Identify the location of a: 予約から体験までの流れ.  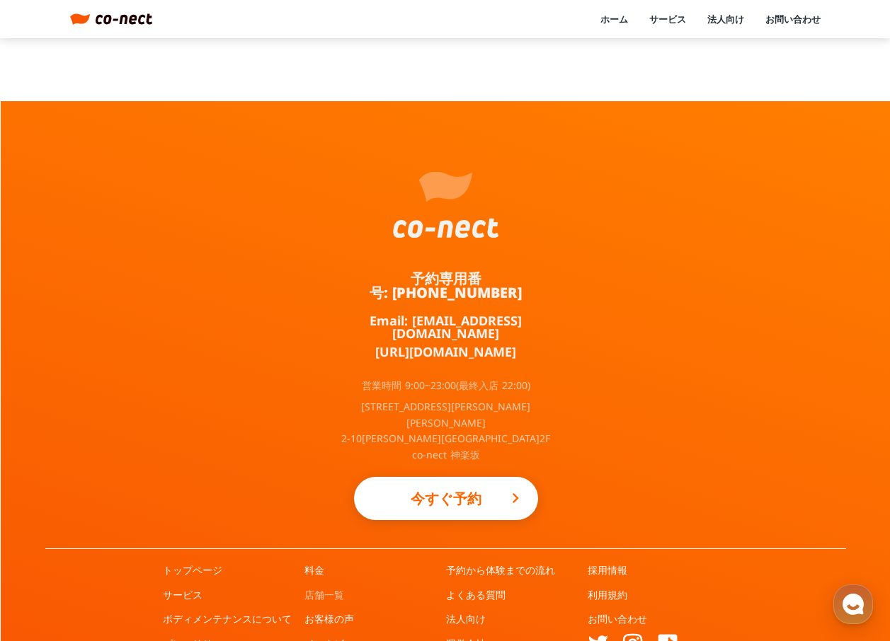
(500, 570).